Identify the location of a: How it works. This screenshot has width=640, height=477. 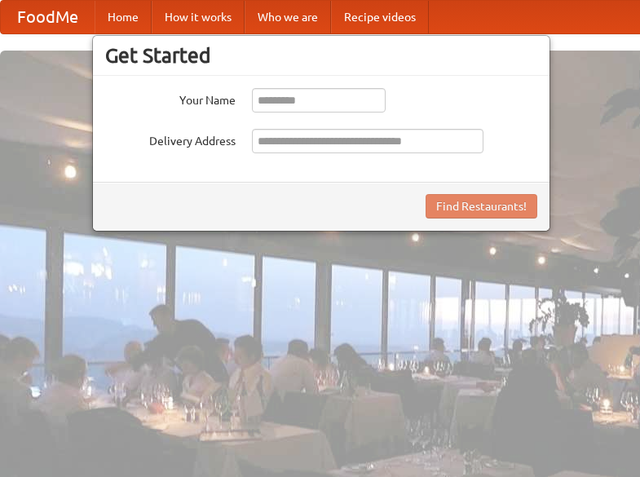
(198, 17).